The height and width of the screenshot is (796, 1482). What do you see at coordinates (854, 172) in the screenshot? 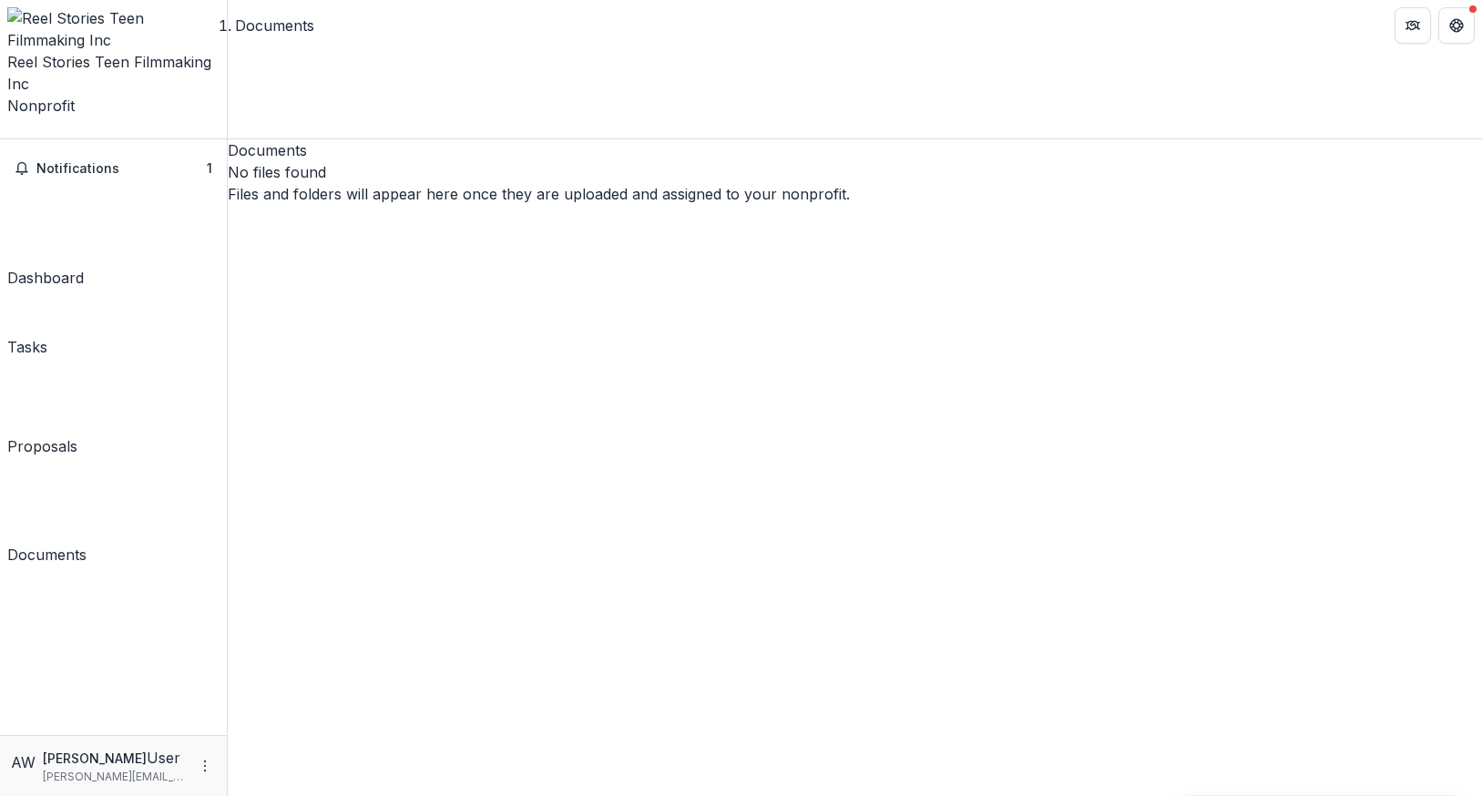
I see `p: No files found` at bounding box center [854, 172].